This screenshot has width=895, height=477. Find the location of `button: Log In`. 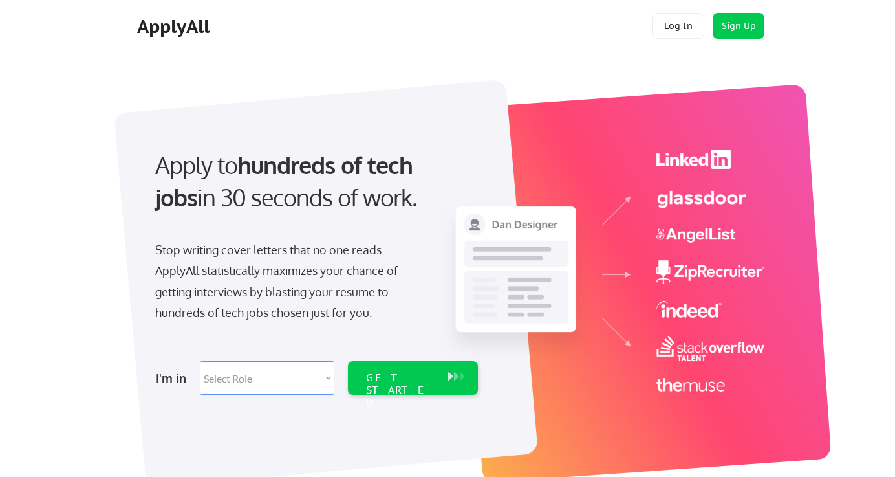

button: Log In is located at coordinates (679, 26).